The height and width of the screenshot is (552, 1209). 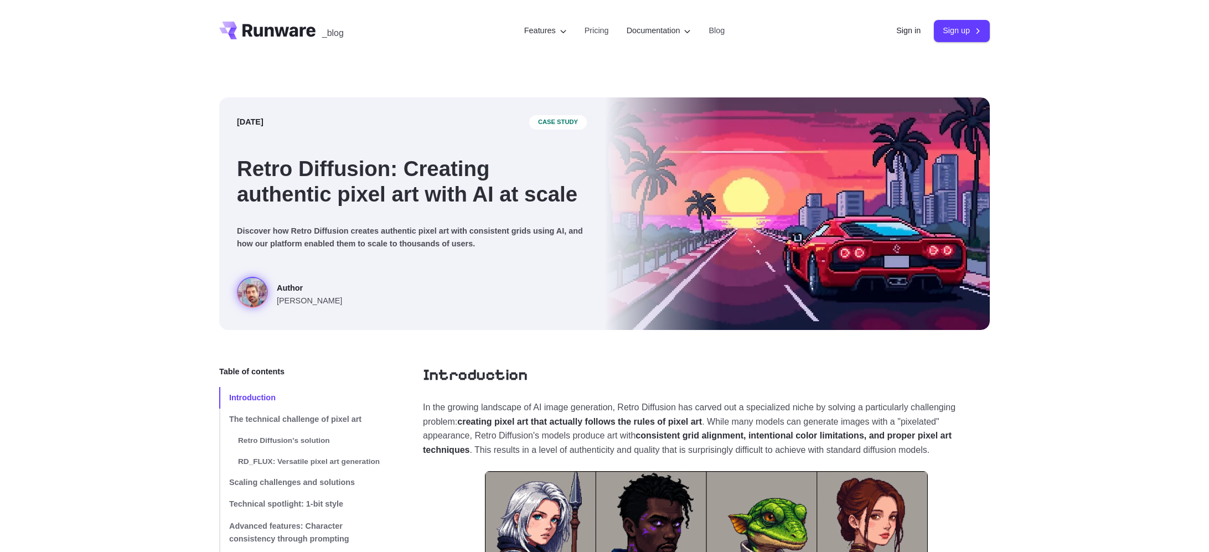 What do you see at coordinates (303, 482) in the screenshot?
I see `a: Scaling challenges and solutions` at bounding box center [303, 482].